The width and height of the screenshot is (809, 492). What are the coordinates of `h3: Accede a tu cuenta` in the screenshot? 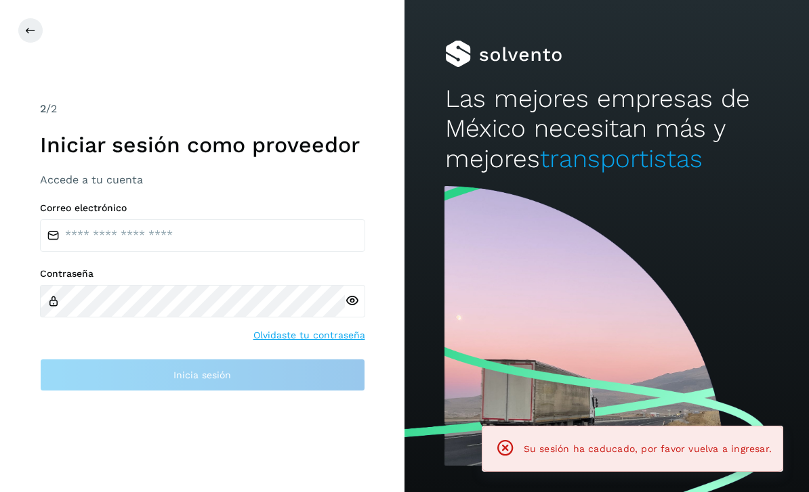 It's located at (202, 179).